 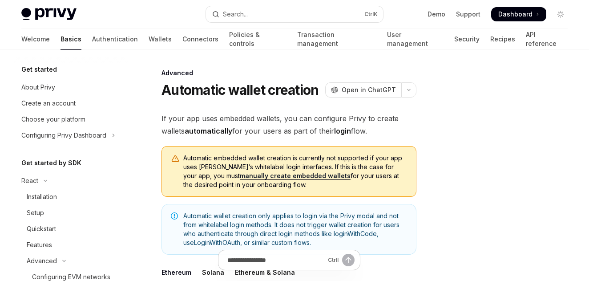 I want to click on a: About Privy, so click(x=71, y=87).